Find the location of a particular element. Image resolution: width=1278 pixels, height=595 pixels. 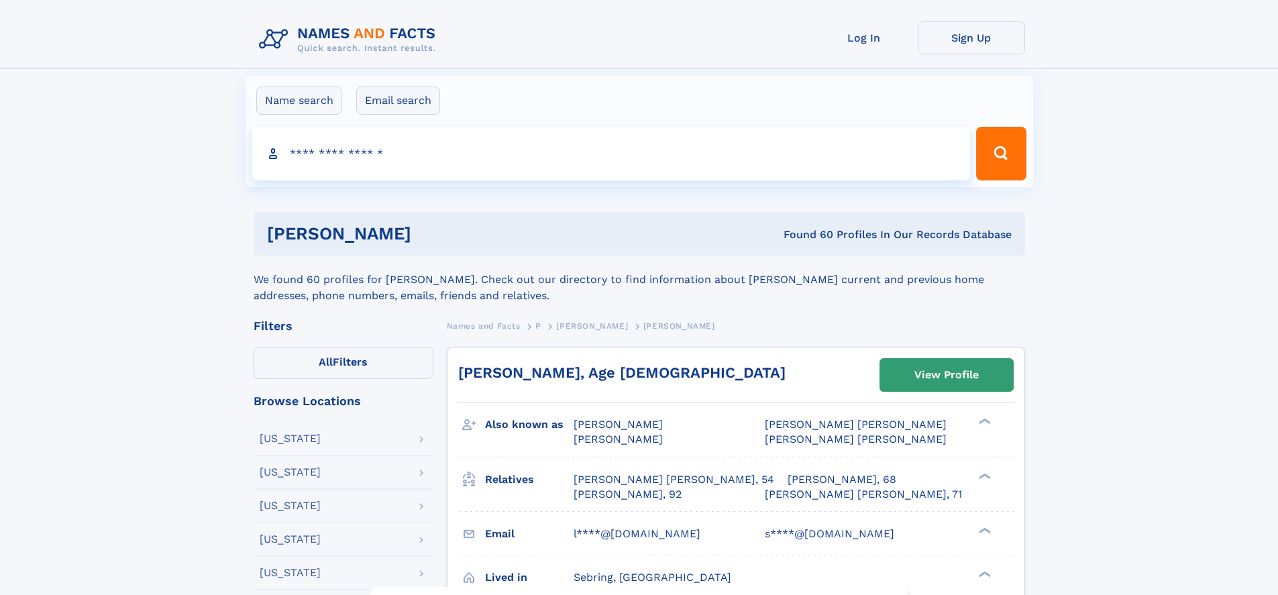

label: Name search is located at coordinates (299, 101).